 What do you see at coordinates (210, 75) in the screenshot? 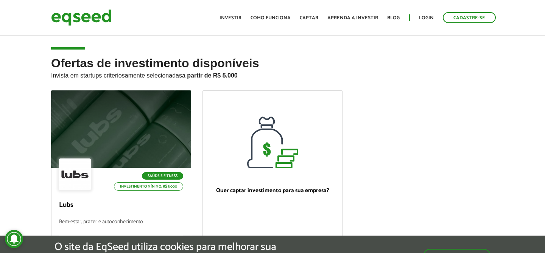
I see `strong: a partir de R$ 5.000` at bounding box center [210, 75].